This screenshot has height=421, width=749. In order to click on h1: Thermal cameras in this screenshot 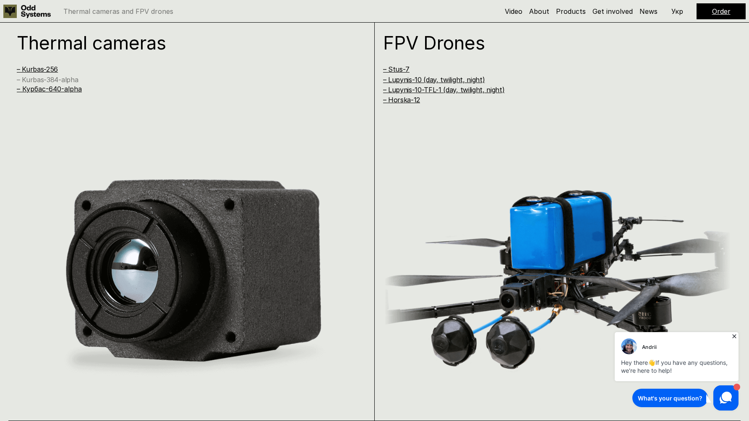, I will do `click(181, 43)`.